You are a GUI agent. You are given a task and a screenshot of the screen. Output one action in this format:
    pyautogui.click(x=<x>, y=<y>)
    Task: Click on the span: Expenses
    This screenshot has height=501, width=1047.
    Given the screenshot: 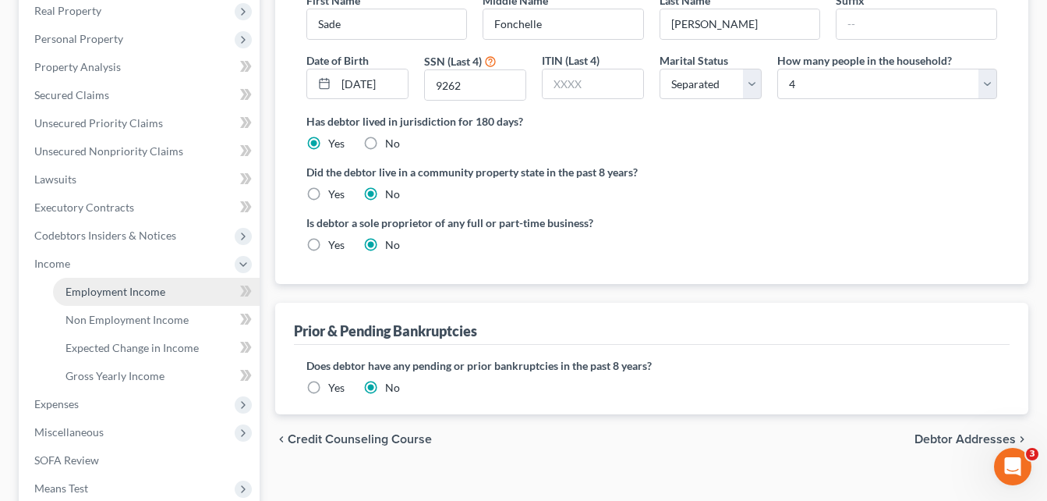 What is the action you would take?
    pyautogui.click(x=56, y=403)
    